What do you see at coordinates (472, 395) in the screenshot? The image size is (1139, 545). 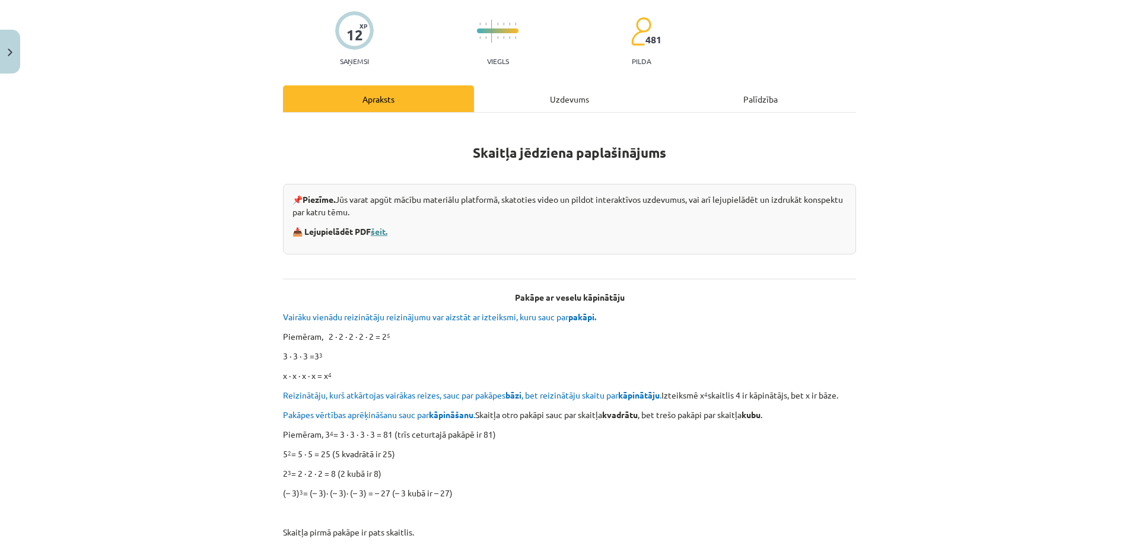 I see `span: Reizinātāju, kurš atkārtojas vairākas reizes, sauc par pakāpes , bet reizinātāju skaitu par .` at bounding box center [472, 395].